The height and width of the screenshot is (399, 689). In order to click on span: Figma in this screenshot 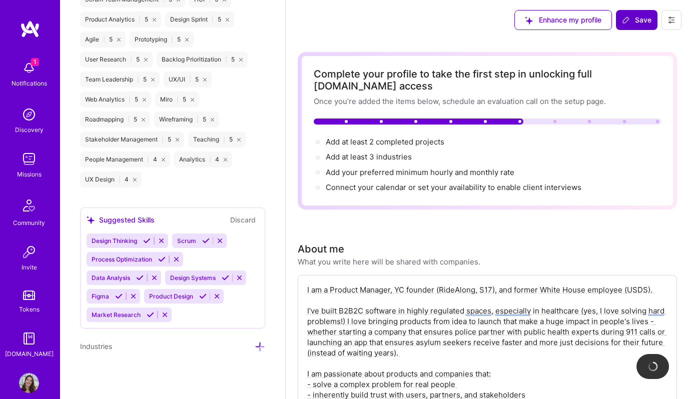, I will do `click(100, 296)`.